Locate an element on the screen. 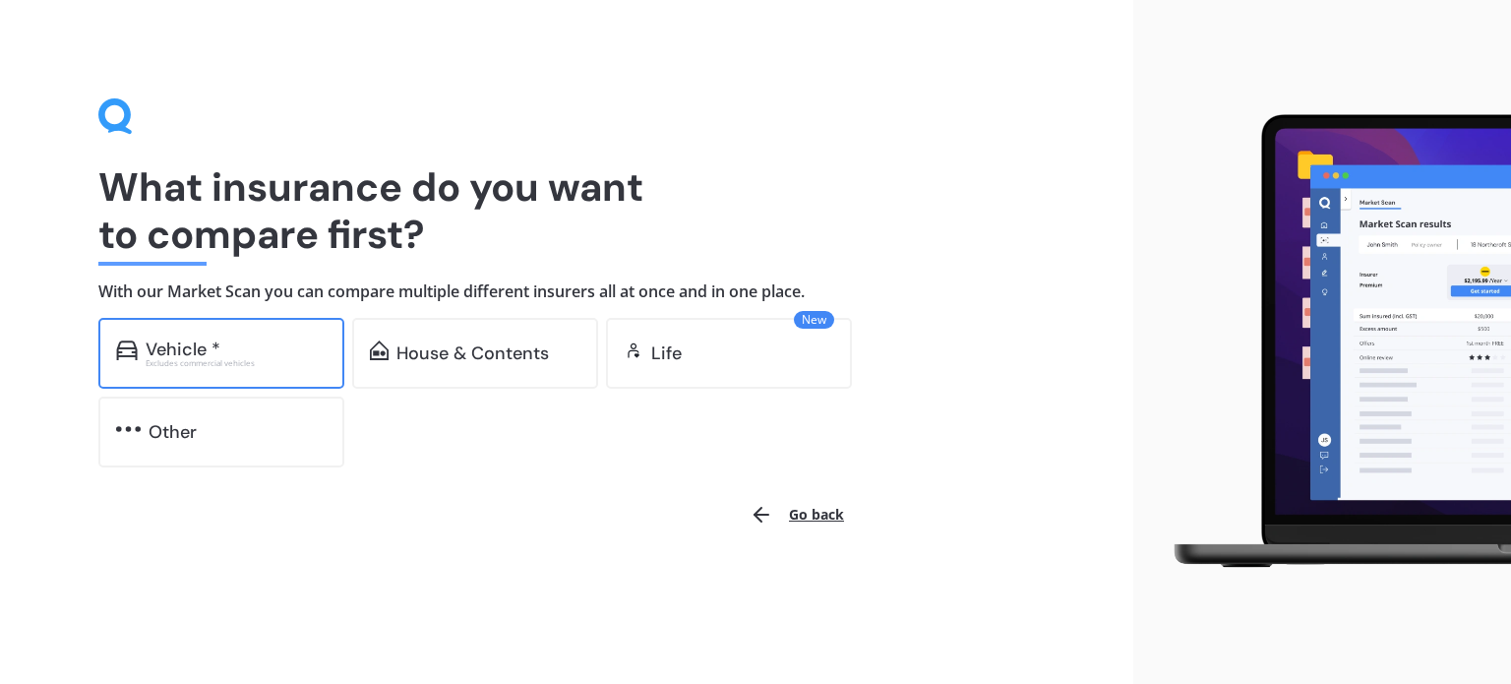 The width and height of the screenshot is (1511, 684). img: car.f15378c7a67c060ca3f3.svg is located at coordinates (127, 350).